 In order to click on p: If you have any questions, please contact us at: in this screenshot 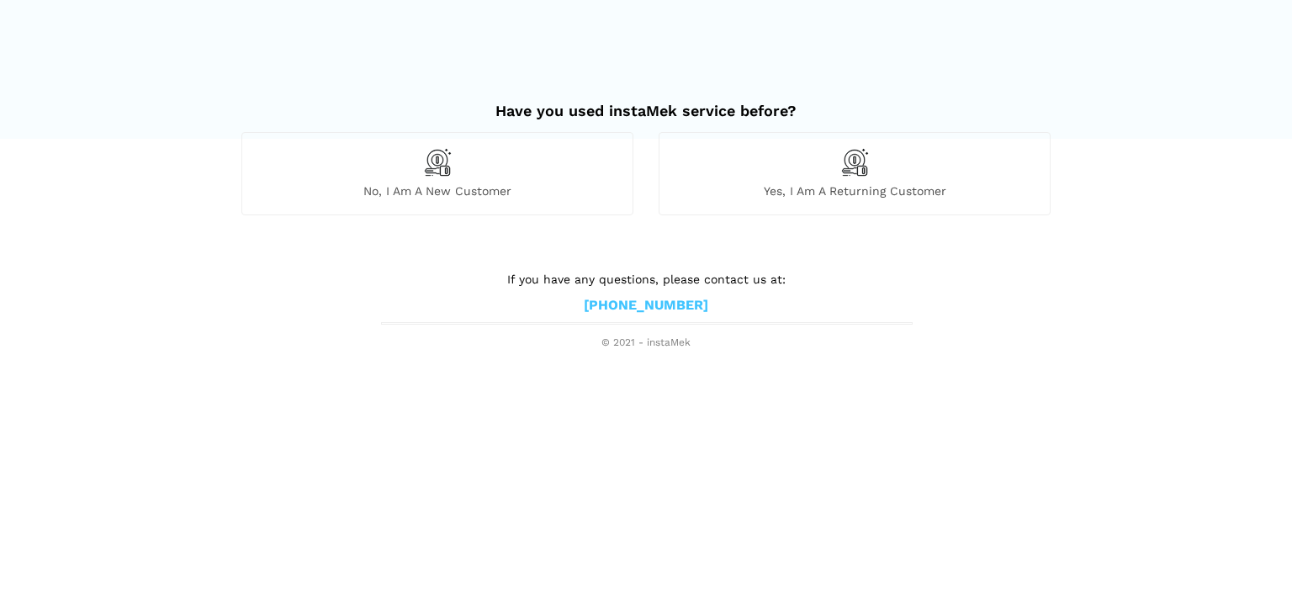, I will do `click(646, 279)`.